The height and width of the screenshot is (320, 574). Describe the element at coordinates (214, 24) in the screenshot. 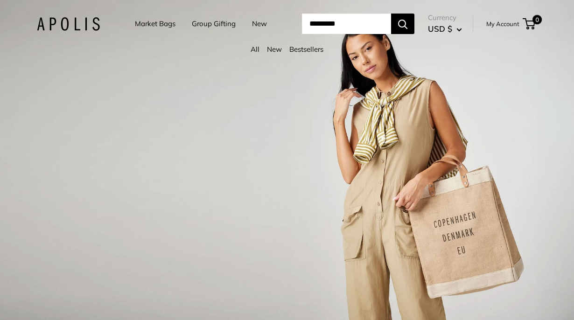

I see `a: Group Gifting` at that location.